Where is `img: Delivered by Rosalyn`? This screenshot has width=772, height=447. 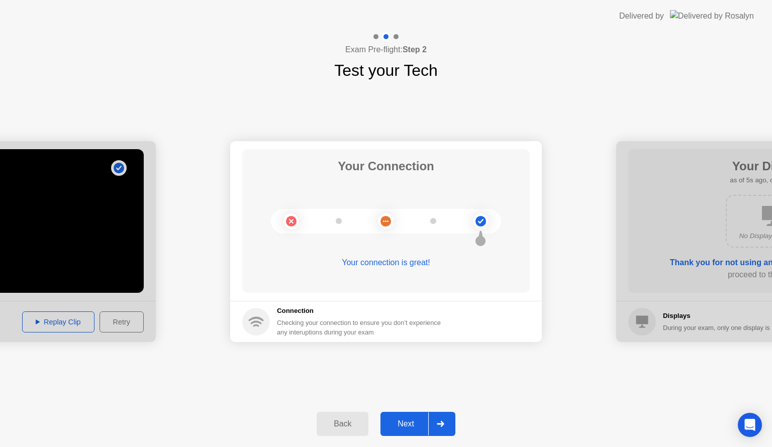
img: Delivered by Rosalyn is located at coordinates (712, 16).